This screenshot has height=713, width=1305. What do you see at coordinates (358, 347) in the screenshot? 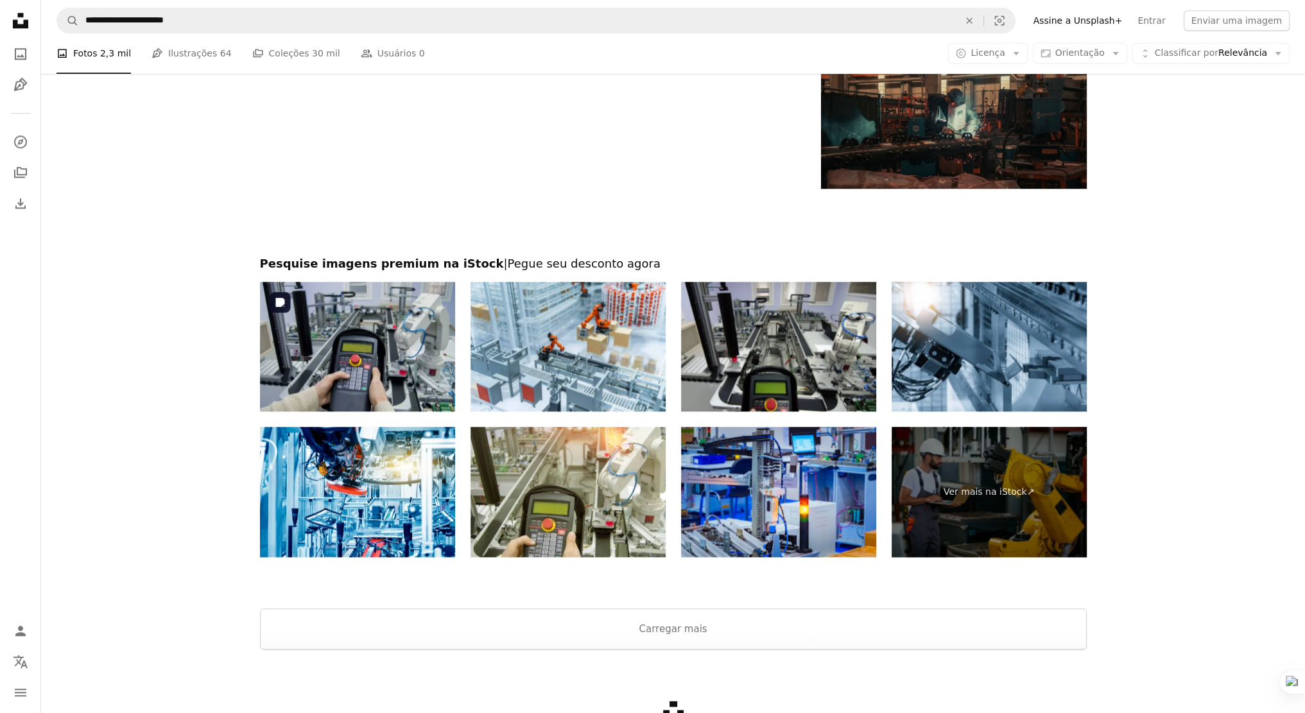
I see `img: O homem está prendendo o painel do ensino (tabuleta) para controlar um braço robótico` at bounding box center [358, 347].